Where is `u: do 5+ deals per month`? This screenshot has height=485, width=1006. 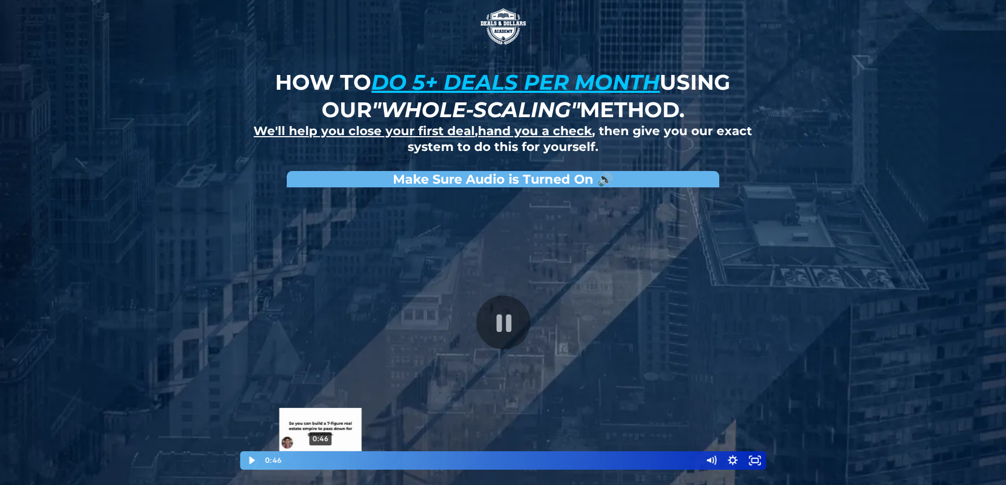
u: do 5+ deals per month is located at coordinates (516, 82).